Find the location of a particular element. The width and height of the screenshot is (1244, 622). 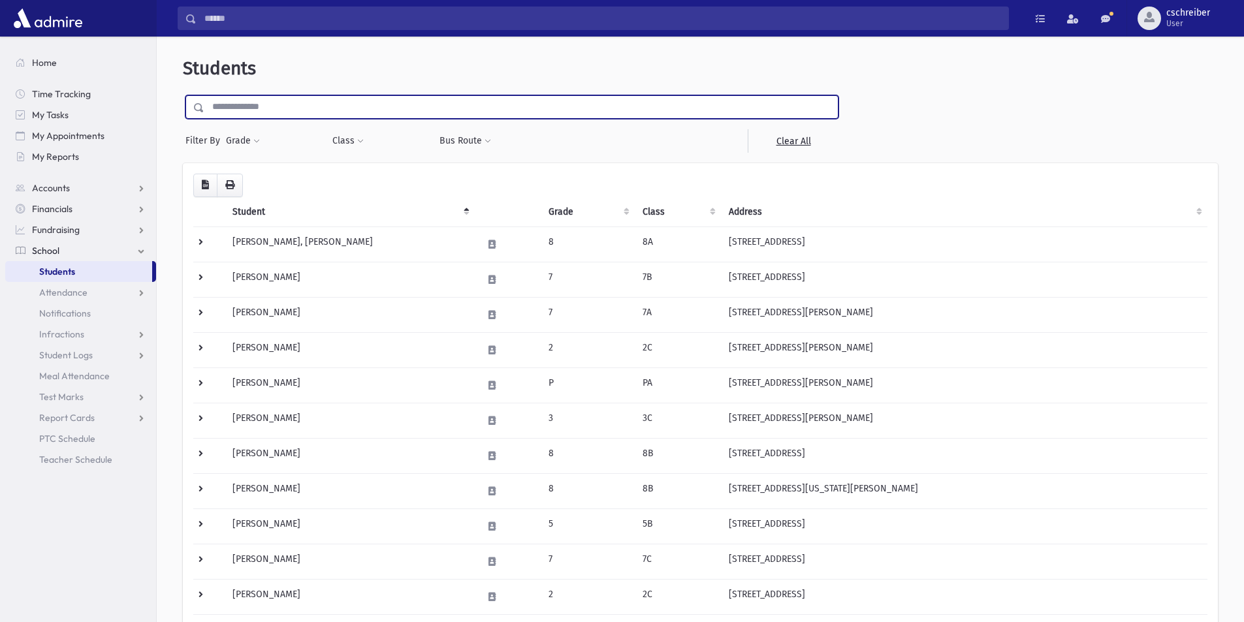

a: School is located at coordinates (80, 251).